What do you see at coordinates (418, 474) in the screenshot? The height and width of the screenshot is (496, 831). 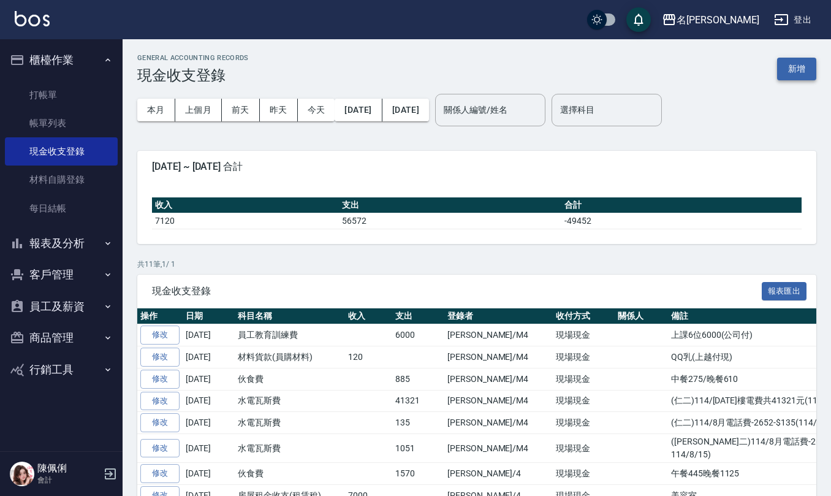 I see `td: 1570` at bounding box center [418, 474].